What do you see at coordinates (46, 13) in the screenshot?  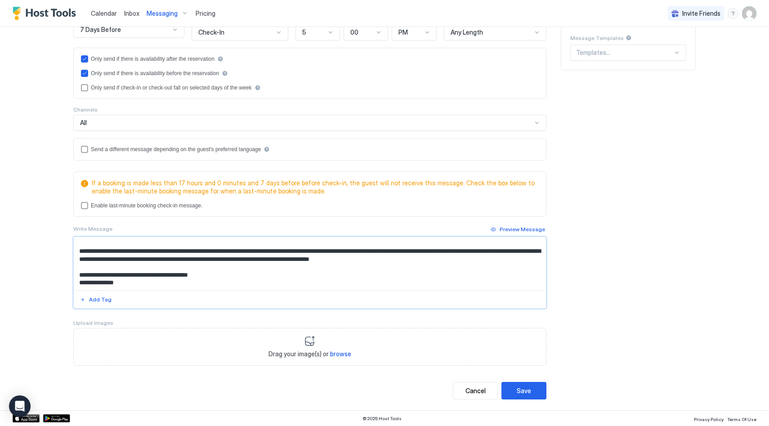 I see `div: Host Tools Logo` at bounding box center [46, 13].